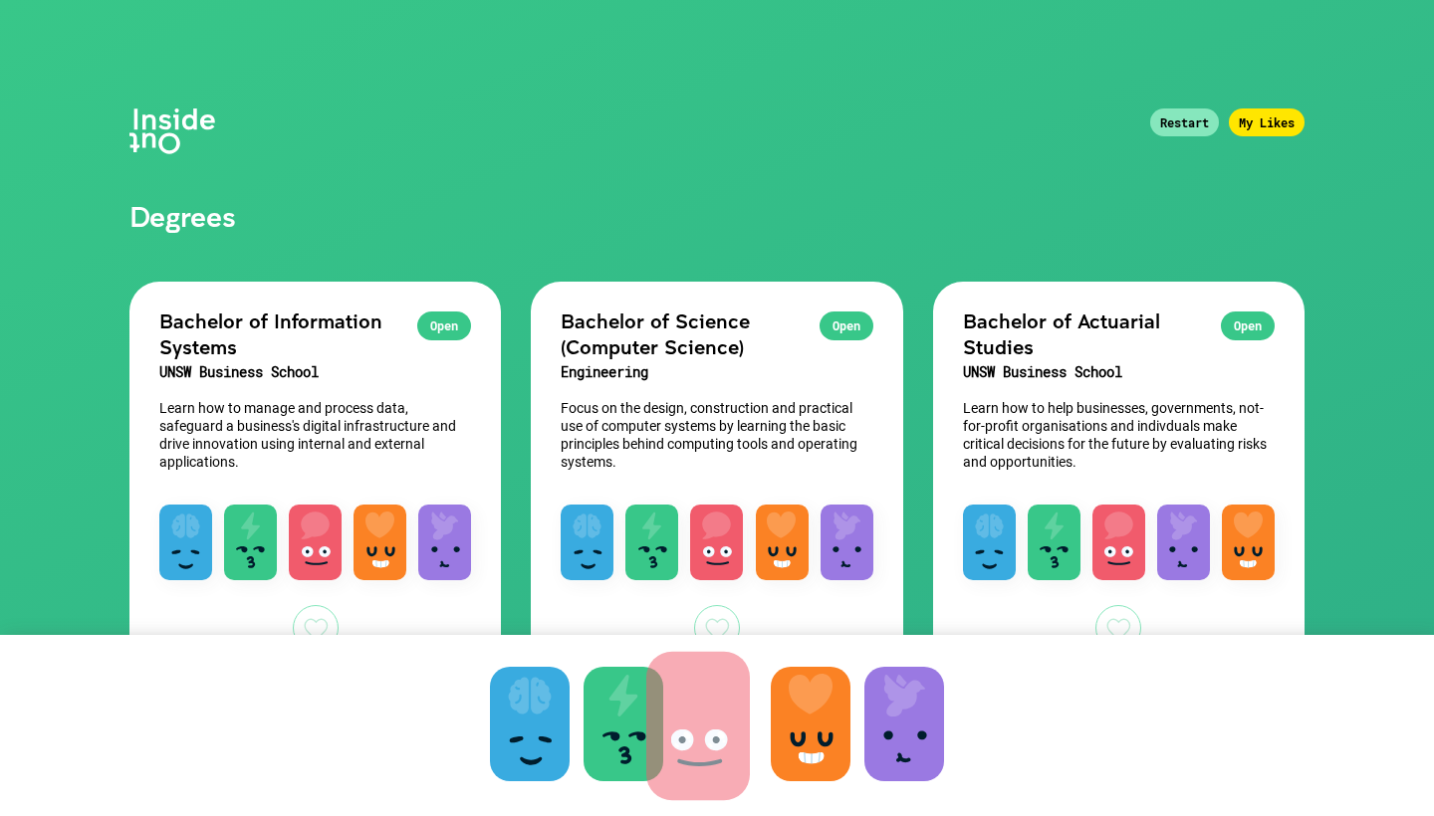 This screenshot has width=1434, height=816. What do you see at coordinates (716, 333) in the screenshot?
I see `h2: Bachelor of Science (Computer Science)` at bounding box center [716, 333].